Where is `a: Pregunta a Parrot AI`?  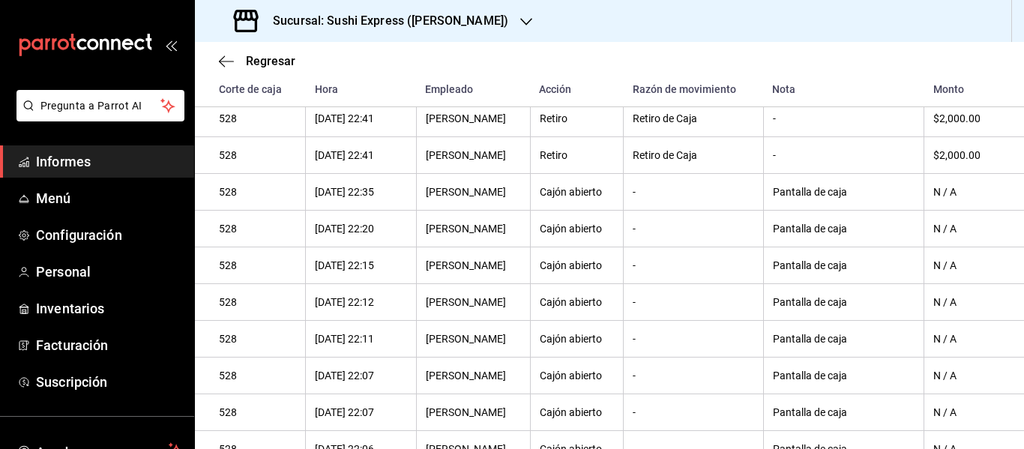 a: Pregunta a Parrot AI is located at coordinates (97, 116).